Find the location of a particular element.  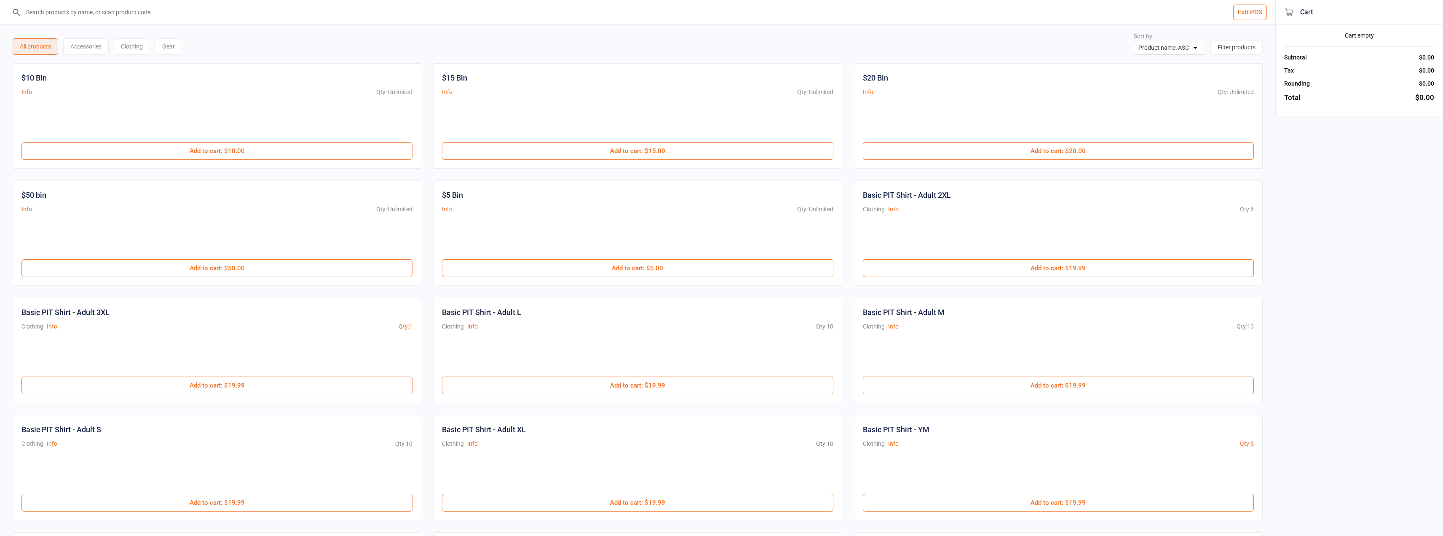

div: Accessories is located at coordinates (86, 46).